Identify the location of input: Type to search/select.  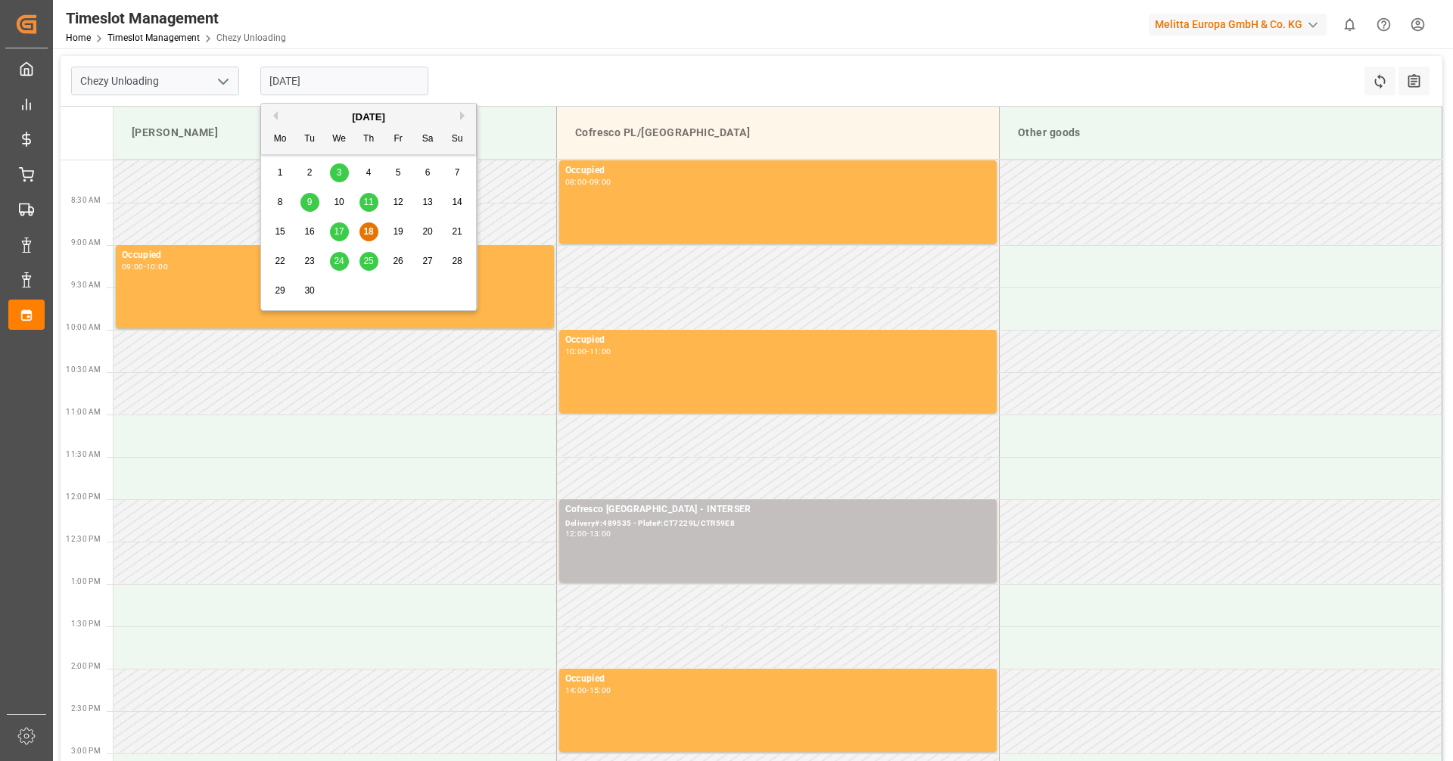
(155, 81).